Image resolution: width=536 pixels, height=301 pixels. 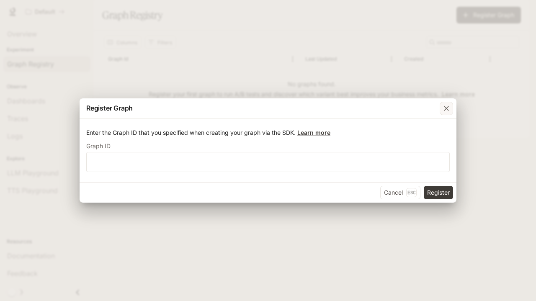 I want to click on p: Register Graph, so click(x=109, y=108).